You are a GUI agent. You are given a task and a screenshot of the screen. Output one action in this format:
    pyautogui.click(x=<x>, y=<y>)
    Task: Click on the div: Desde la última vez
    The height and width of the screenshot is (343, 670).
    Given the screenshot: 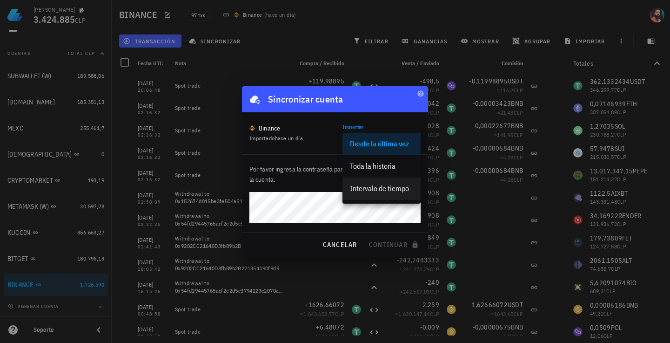 What is the action you would take?
    pyautogui.click(x=382, y=143)
    